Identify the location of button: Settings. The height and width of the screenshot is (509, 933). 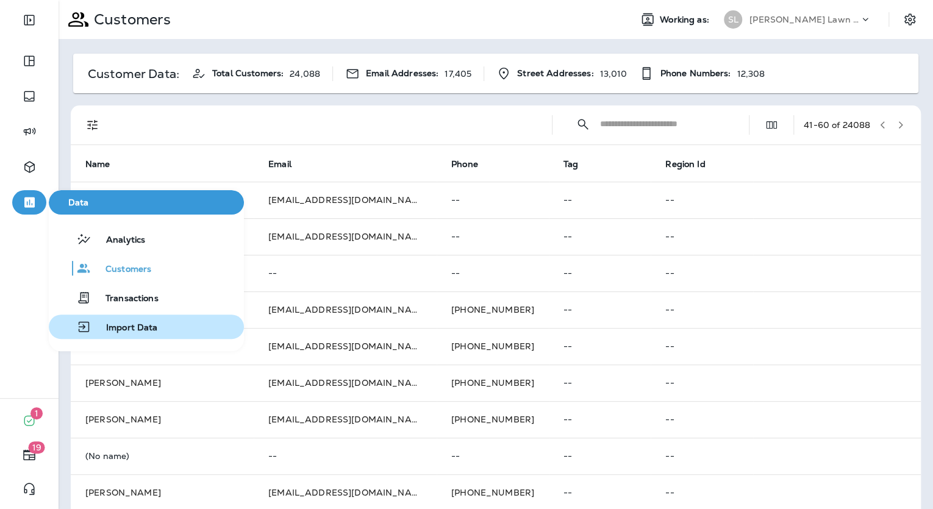
(910, 20).